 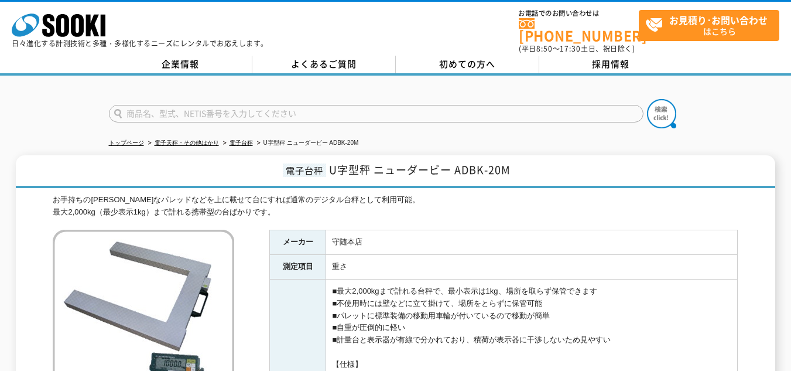 I want to click on input: 商品名、型式、NETIS番号を入力してください, so click(x=376, y=114).